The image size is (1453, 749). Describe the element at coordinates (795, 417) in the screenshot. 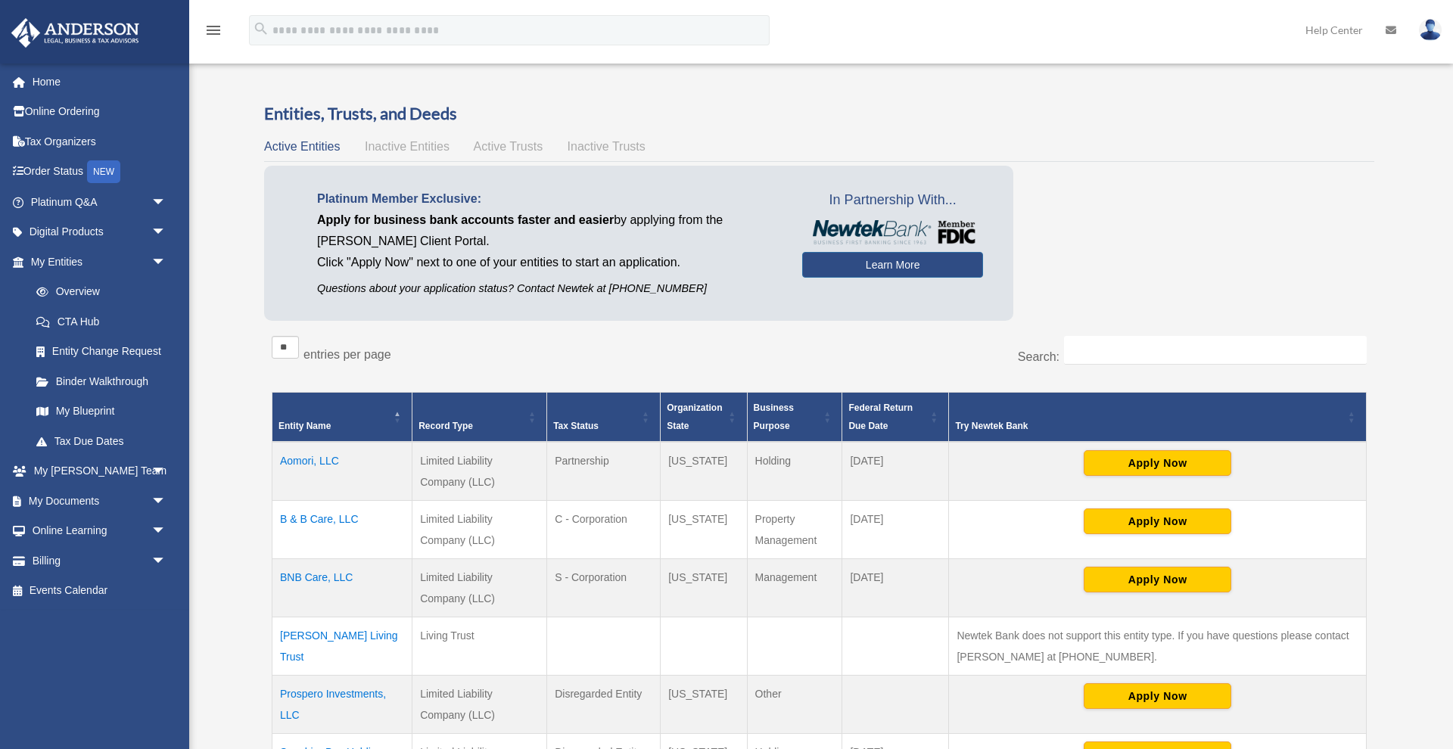

I see `th: Business Purpose: Activate to sort` at that location.